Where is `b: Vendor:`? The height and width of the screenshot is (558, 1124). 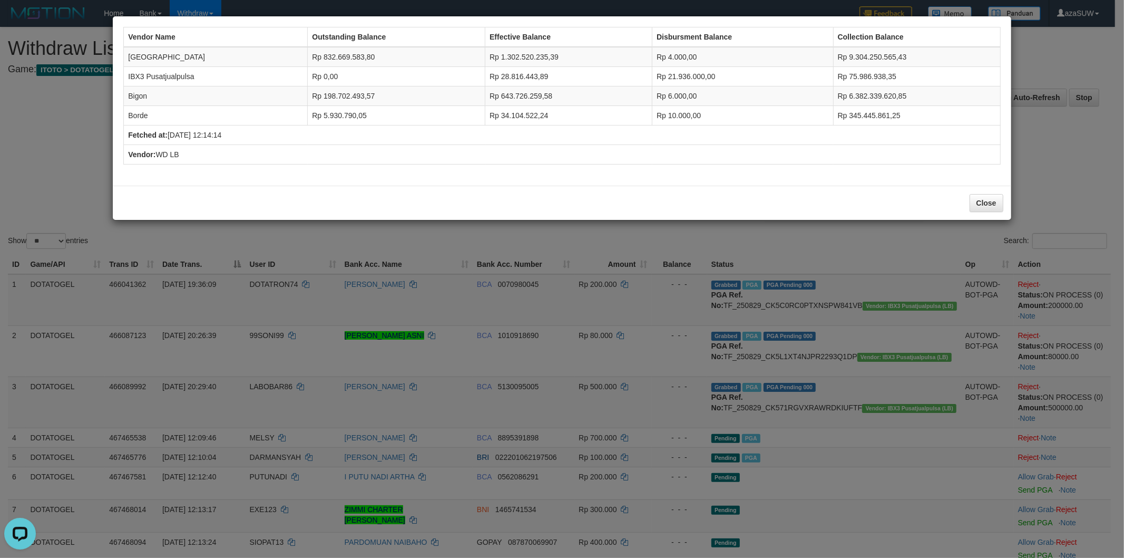
b: Vendor: is located at coordinates (142, 154).